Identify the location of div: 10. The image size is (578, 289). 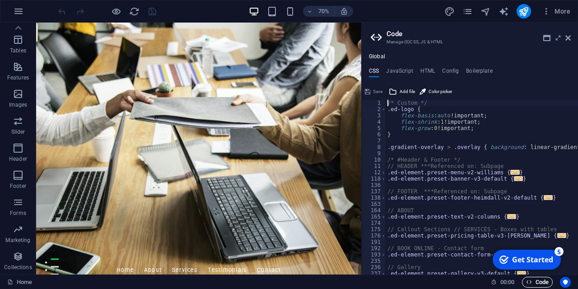
(375, 160).